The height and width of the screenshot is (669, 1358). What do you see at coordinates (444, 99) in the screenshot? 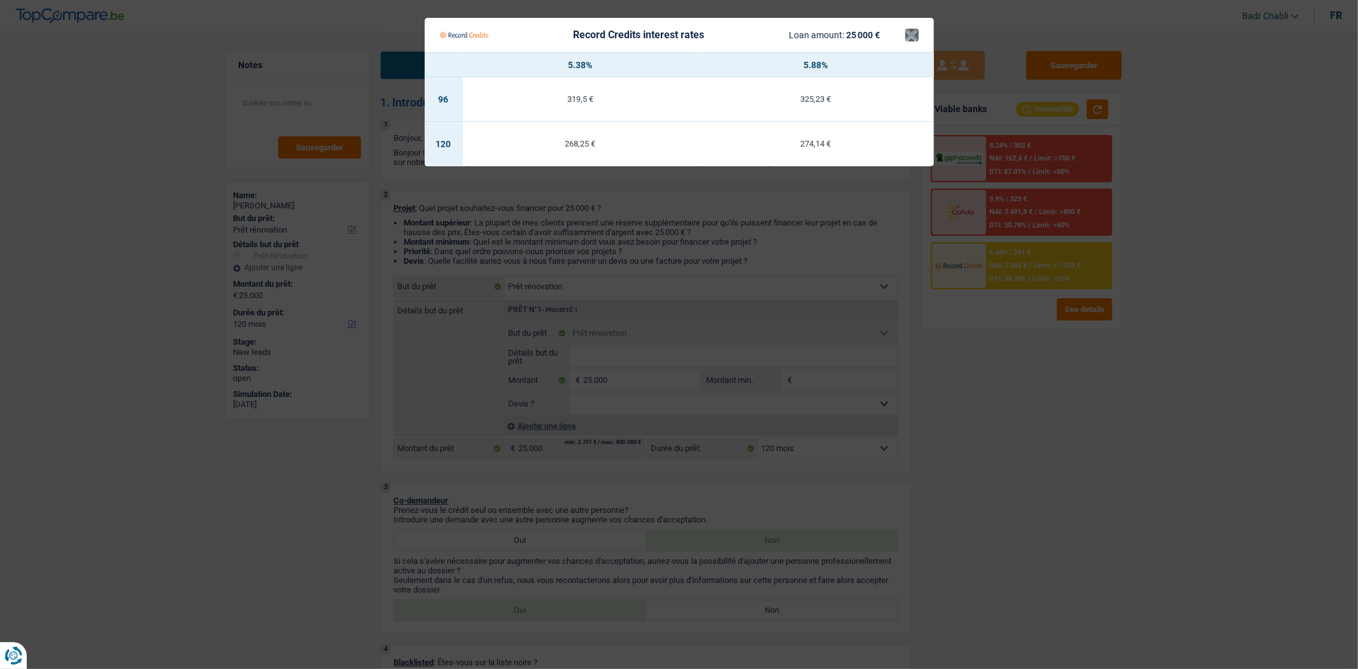
I see `td: 96` at bounding box center [444, 99].